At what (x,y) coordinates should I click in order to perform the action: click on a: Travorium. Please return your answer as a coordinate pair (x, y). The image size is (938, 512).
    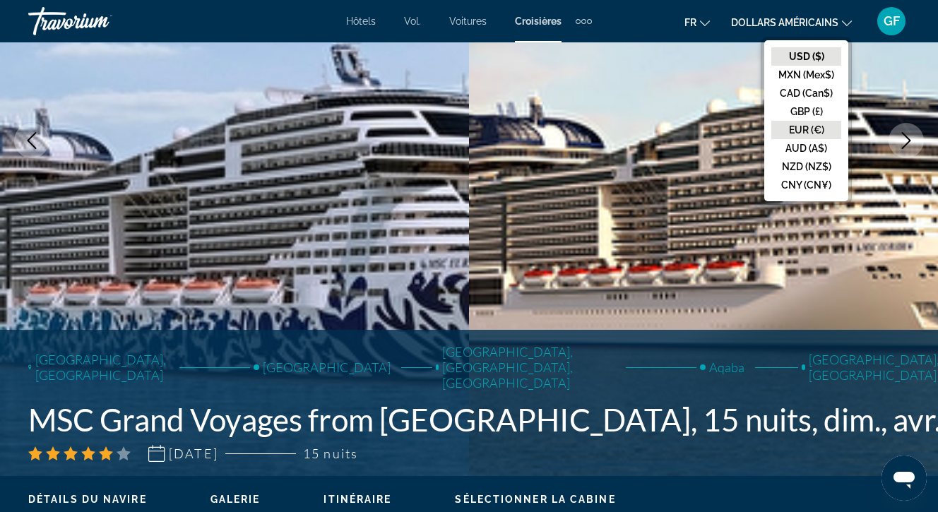
    Looking at the image, I should click on (99, 21).